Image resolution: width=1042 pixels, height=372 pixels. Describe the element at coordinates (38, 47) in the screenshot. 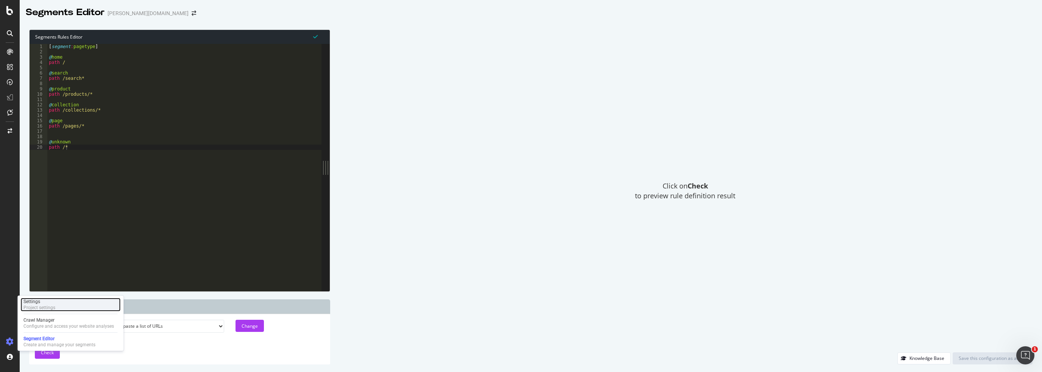

I see `div: 1` at that location.